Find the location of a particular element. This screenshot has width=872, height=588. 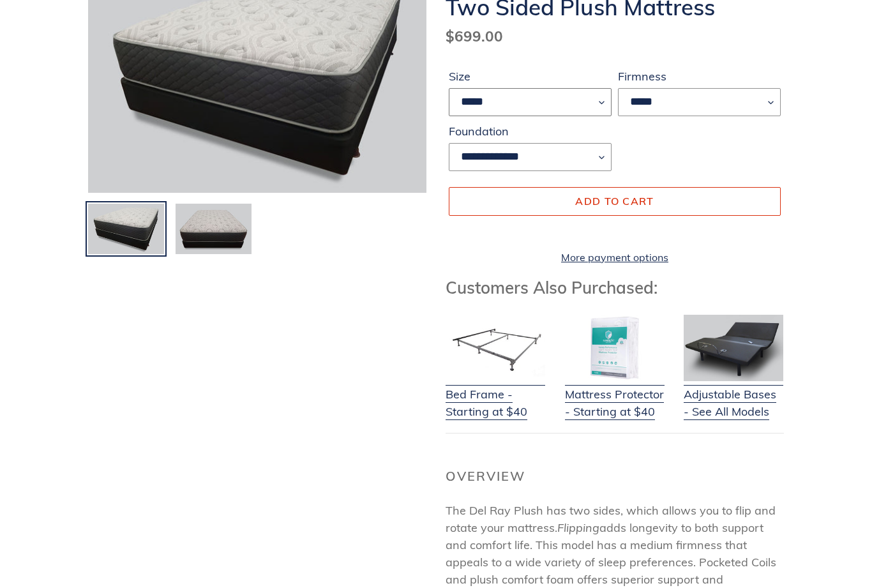

a: More payment options is located at coordinates (615, 258).